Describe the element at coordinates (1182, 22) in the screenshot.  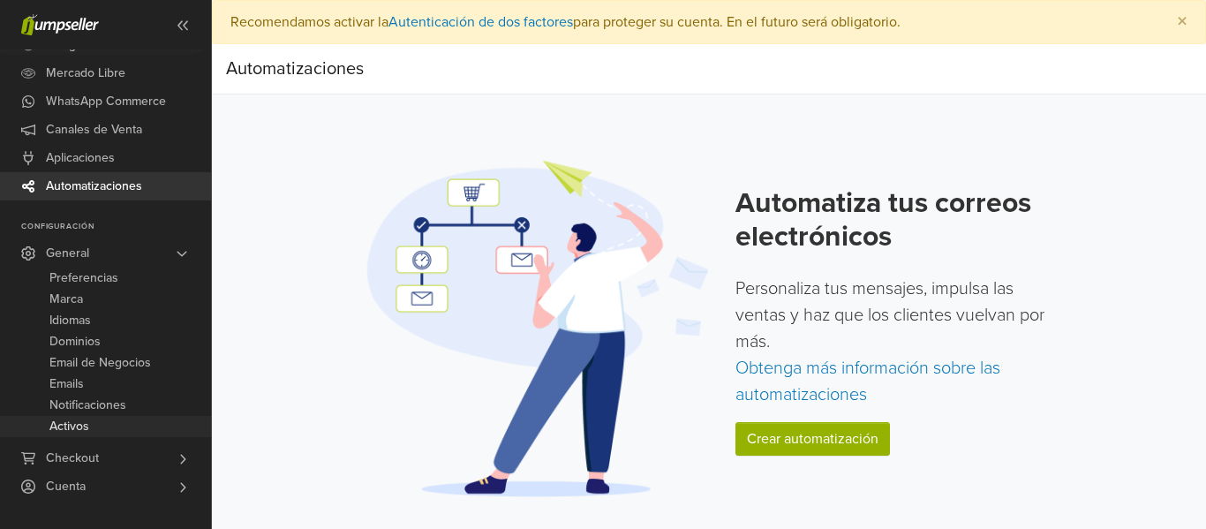
I see `button: Close` at that location.